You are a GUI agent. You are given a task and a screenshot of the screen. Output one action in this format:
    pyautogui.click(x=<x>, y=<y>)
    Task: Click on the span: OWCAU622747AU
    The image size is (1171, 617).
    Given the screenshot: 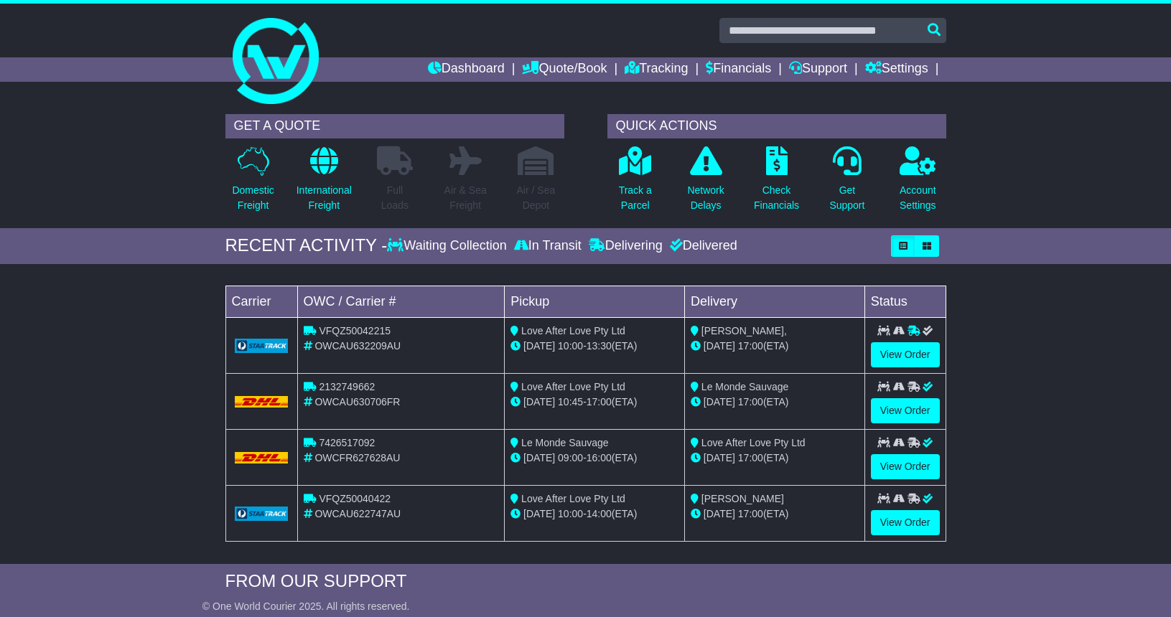 What is the action you would take?
    pyautogui.click(x=357, y=514)
    